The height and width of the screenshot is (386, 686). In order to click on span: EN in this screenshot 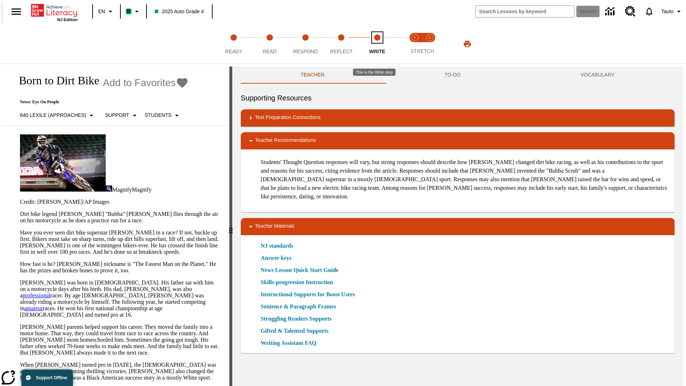, I will do `click(101, 11)`.